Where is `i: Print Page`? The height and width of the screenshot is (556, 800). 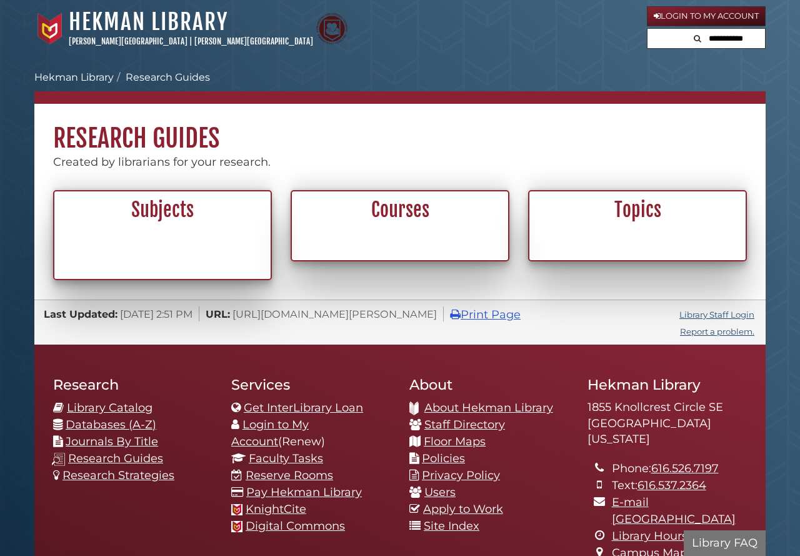 i: Print Page is located at coordinates (455, 314).